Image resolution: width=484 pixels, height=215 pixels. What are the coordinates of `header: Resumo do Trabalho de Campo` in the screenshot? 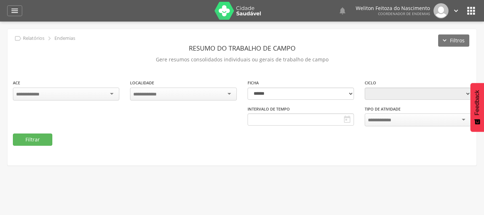 It's located at (242, 48).